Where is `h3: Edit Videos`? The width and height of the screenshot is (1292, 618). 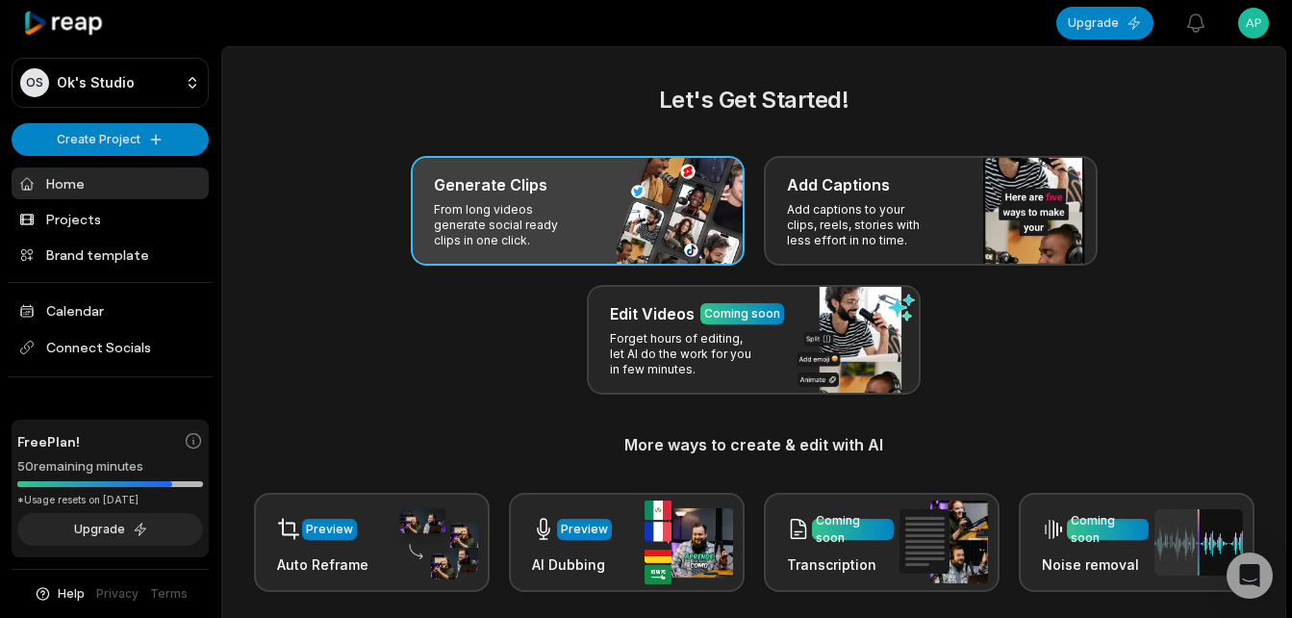
h3: Edit Videos is located at coordinates (652, 314).